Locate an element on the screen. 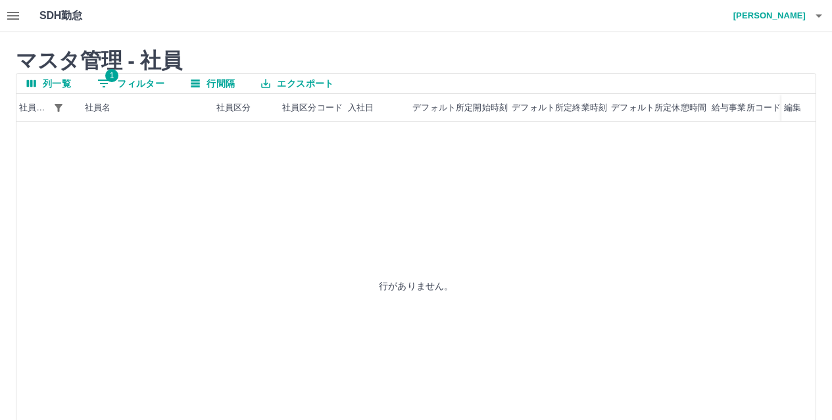 The height and width of the screenshot is (420, 832). h2: マスタ管理 - 社員 is located at coordinates (416, 61).